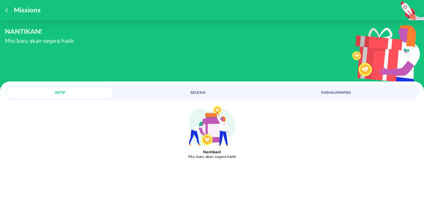 This screenshot has height=198, width=424. I want to click on span: KADALUWARSA, so click(336, 92).